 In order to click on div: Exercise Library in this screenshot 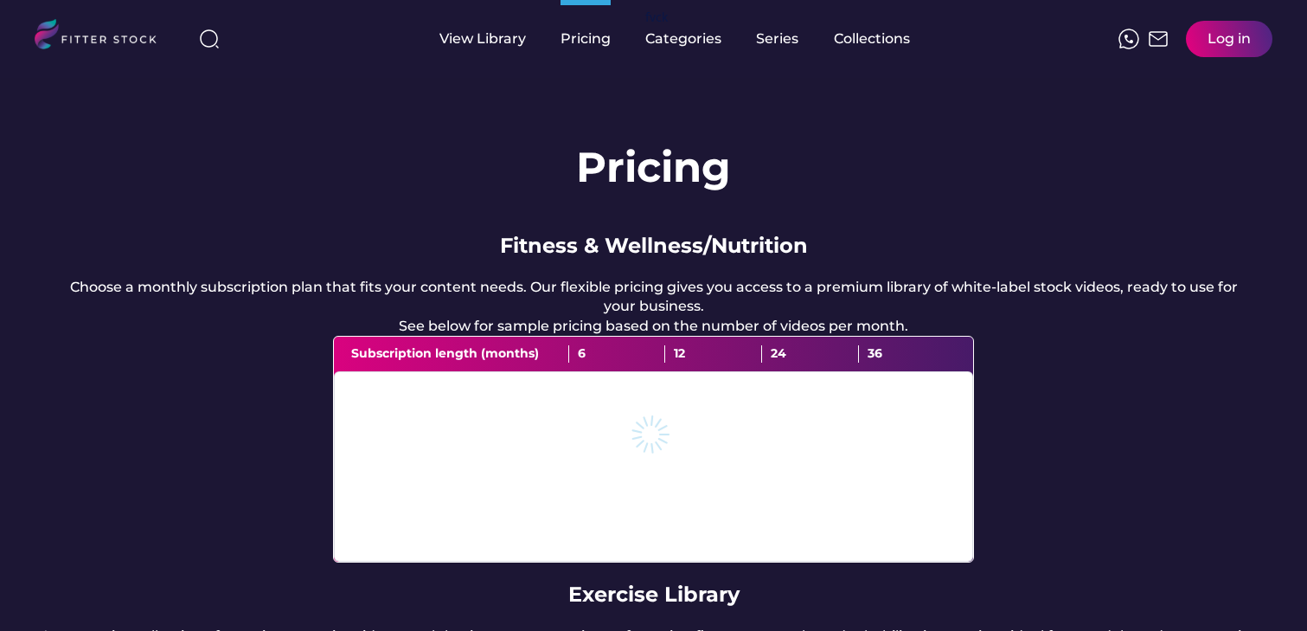, I will do `click(654, 594)`.